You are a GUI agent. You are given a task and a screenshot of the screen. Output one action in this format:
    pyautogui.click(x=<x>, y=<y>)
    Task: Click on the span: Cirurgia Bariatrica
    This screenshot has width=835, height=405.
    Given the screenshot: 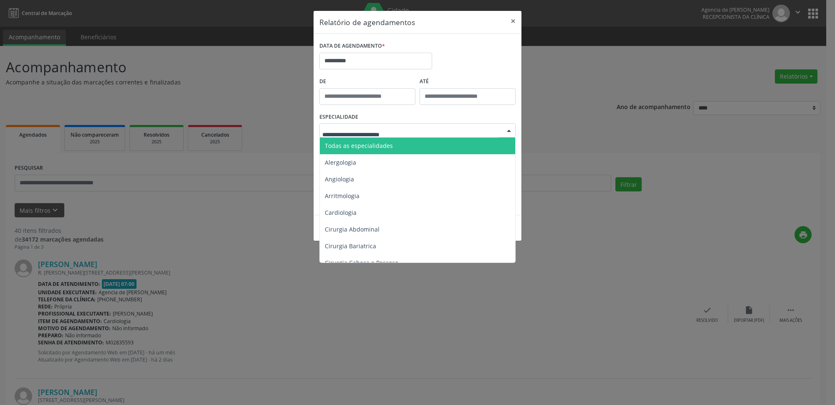 What is the action you would take?
    pyautogui.click(x=350, y=246)
    